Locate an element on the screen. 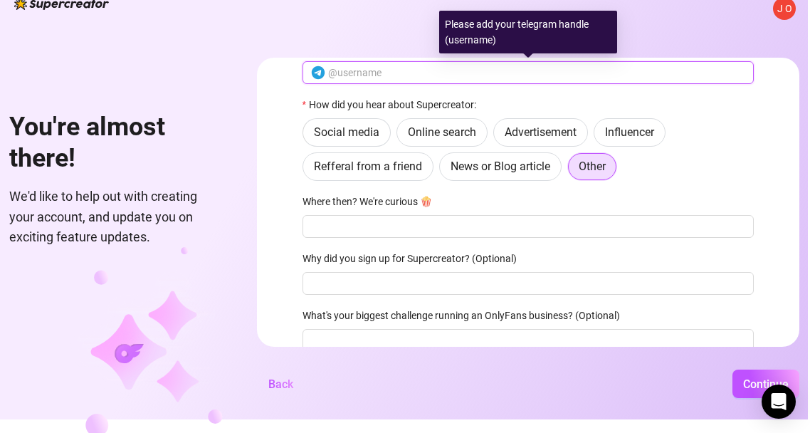  label: How did you hear about Supercreator: is located at coordinates (394, 105).